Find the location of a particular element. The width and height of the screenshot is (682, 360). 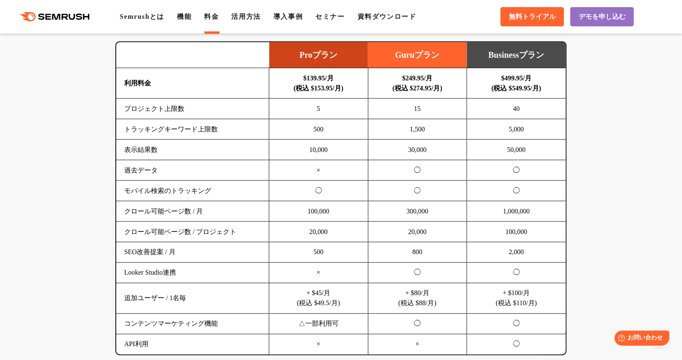

td: コンテンツマーケティング機能 is located at coordinates (193, 324).